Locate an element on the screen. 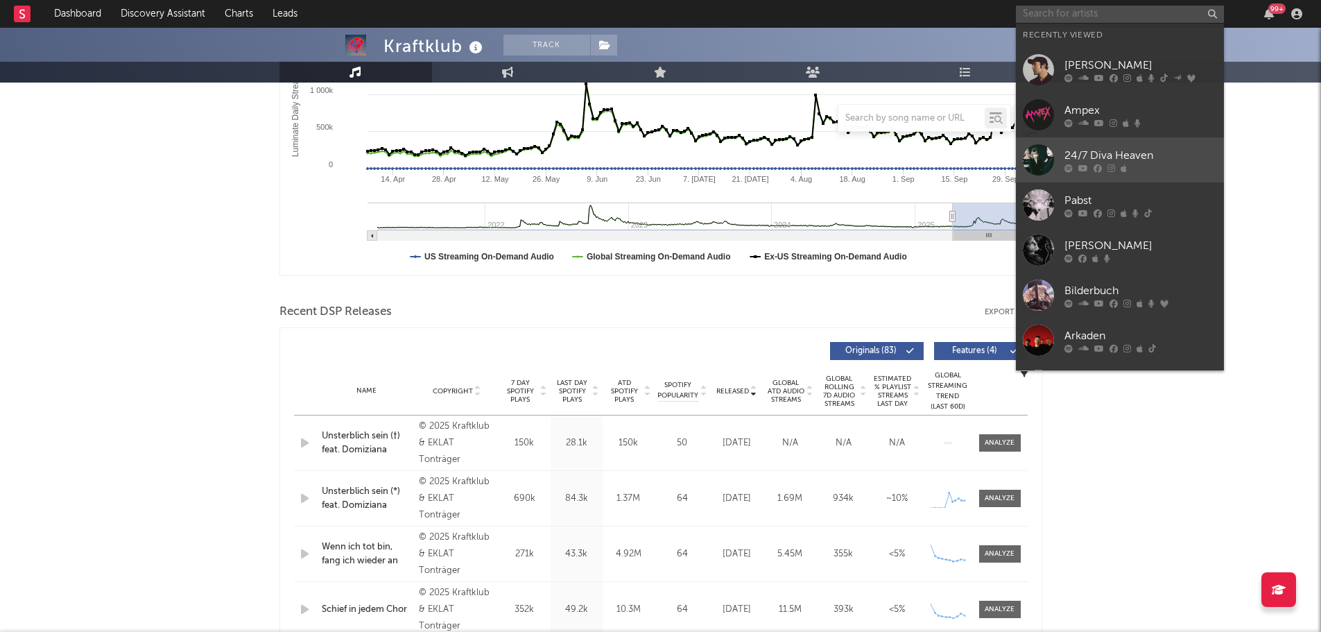  span: Released is located at coordinates (732, 391).